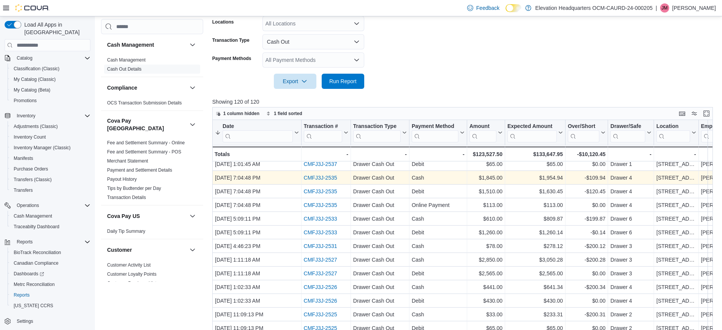 This screenshot has height=330, width=722. Describe the element at coordinates (51, 253) in the screenshot. I see `button: BioTrack Reconciliation` at that location.